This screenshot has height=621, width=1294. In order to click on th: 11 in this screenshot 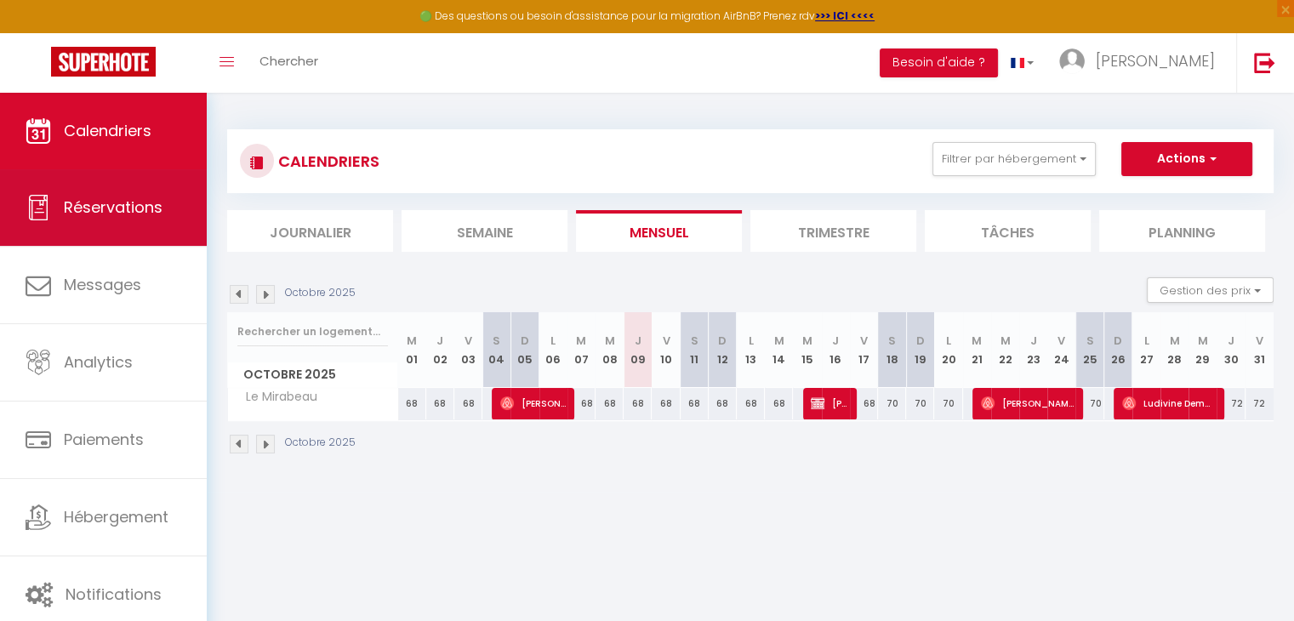, I will do `click(694, 350)`.